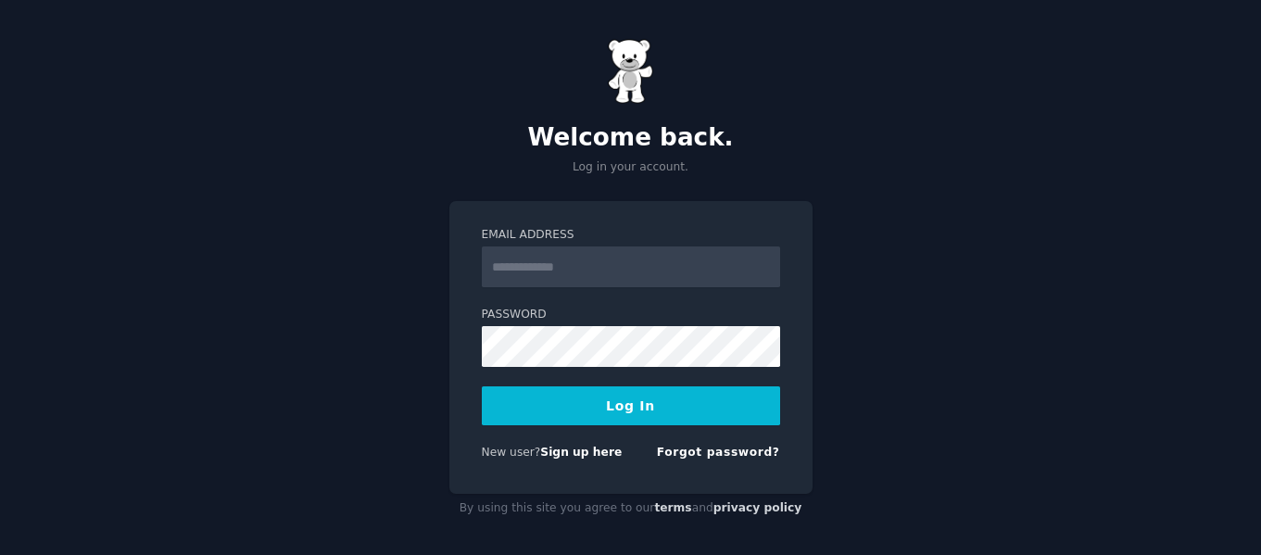 The image size is (1261, 555). Describe the element at coordinates (581, 452) in the screenshot. I see `a: Sign up here` at that location.